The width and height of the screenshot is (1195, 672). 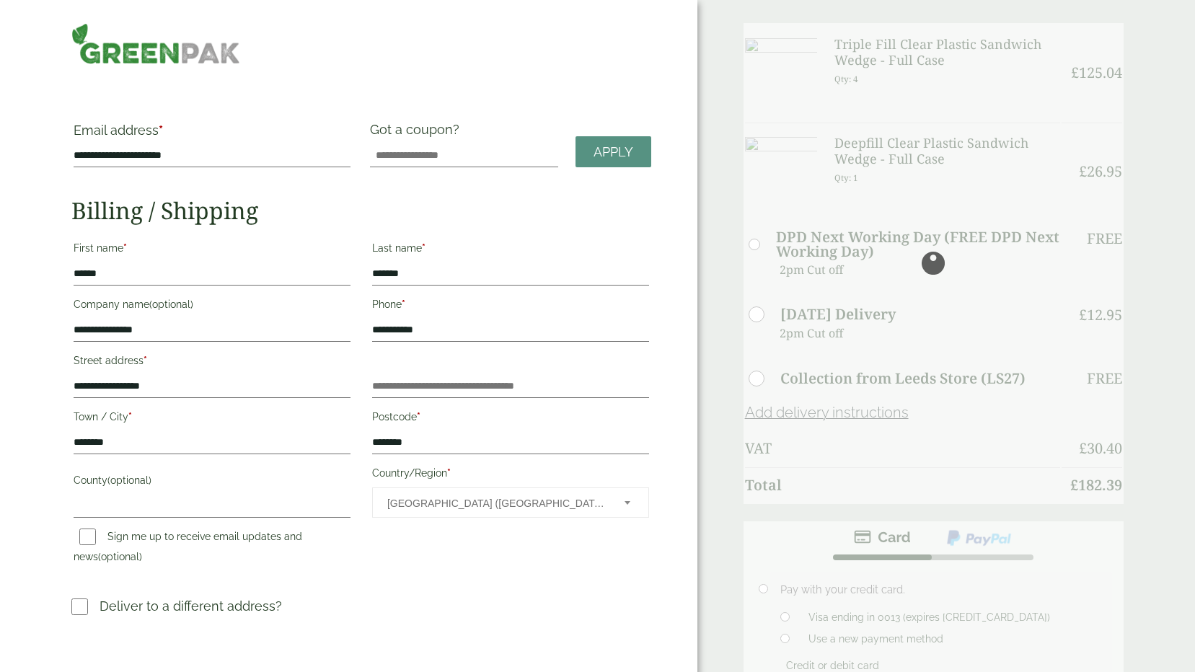 I want to click on label: Company name, so click(x=212, y=307).